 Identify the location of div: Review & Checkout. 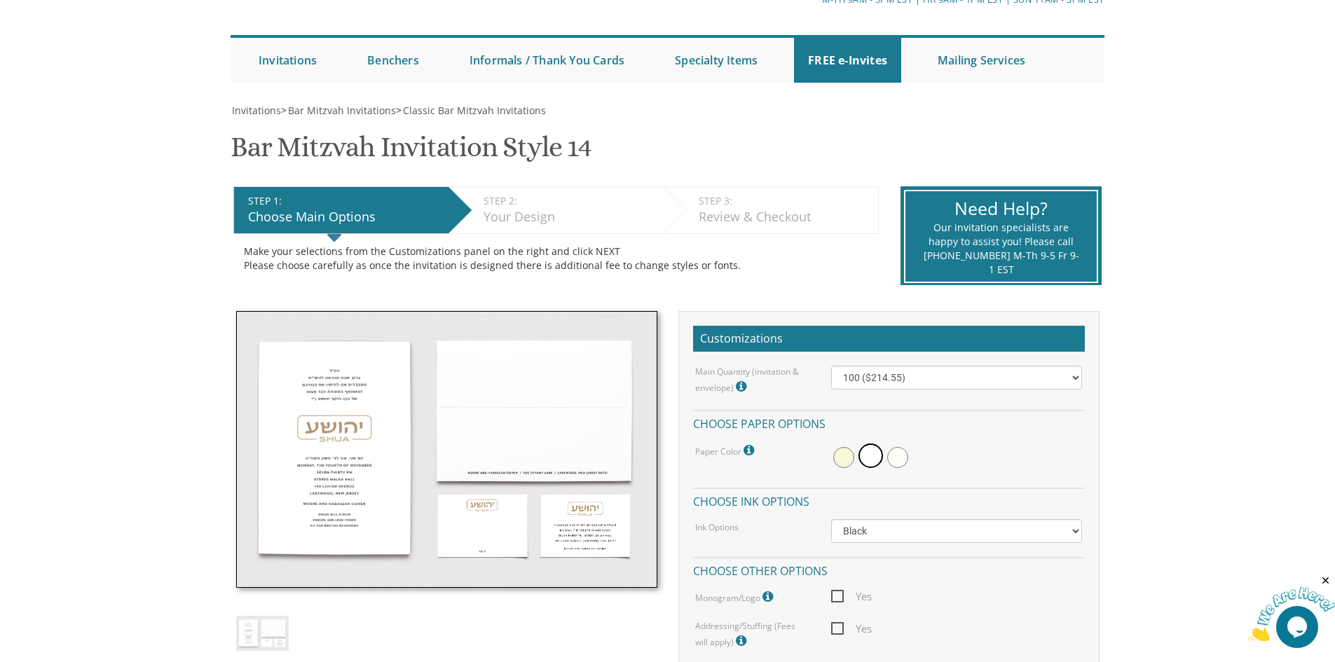
(785, 217).